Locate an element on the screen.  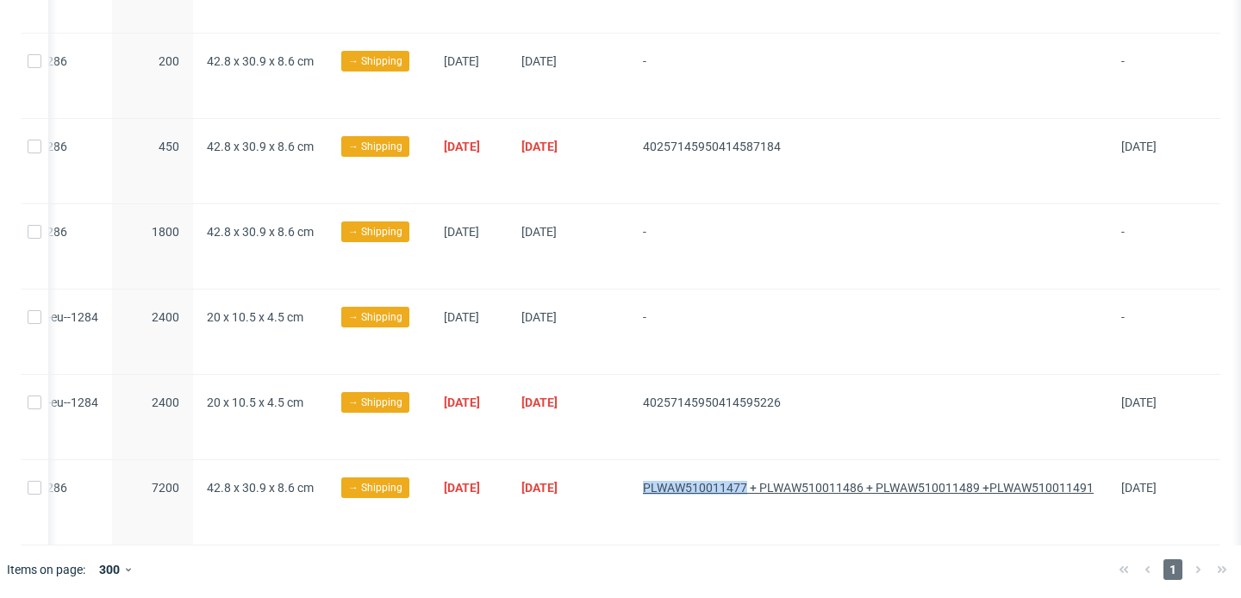
span: 40257145950414595226 is located at coordinates (712, 403).